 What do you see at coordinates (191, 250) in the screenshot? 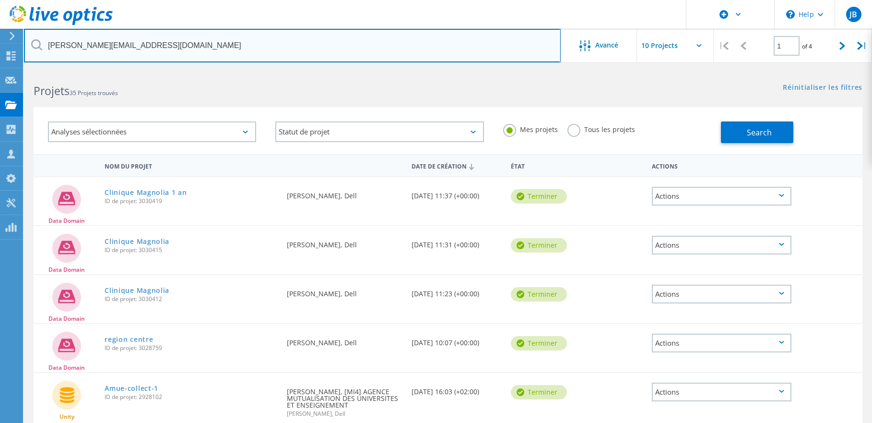
I see `span: ID de projet: 3030415` at bounding box center [191, 250].